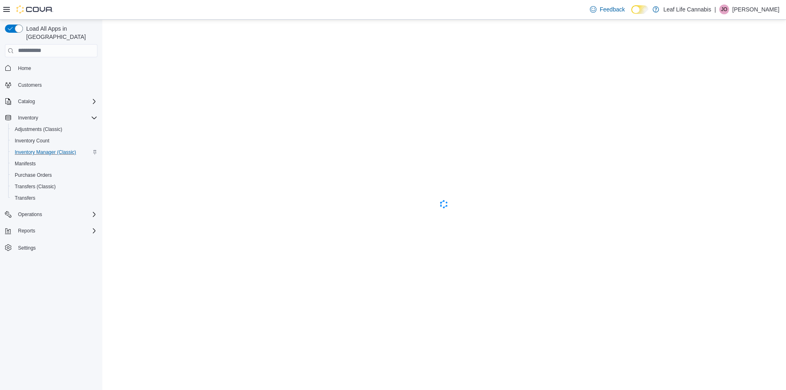 This screenshot has height=390, width=786. What do you see at coordinates (54, 129) in the screenshot?
I see `button: Adjustments (Classic)` at bounding box center [54, 129].